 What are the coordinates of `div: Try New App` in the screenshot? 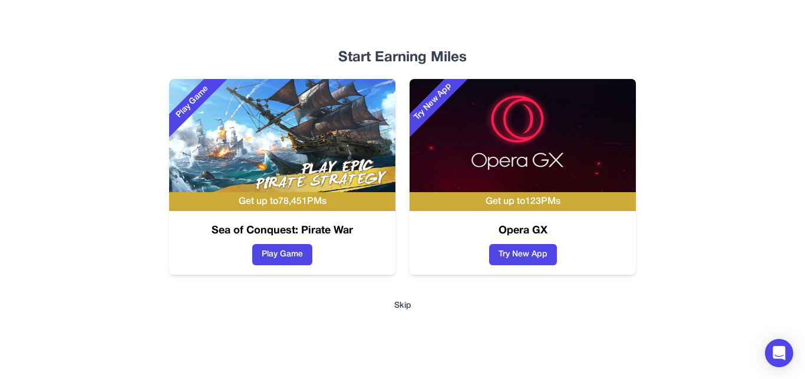 It's located at (433, 102).